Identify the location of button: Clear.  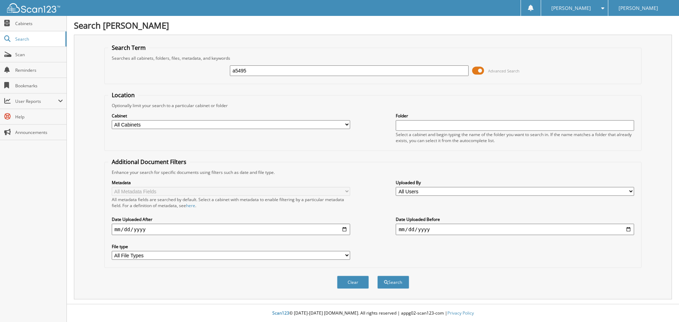
(353, 282).